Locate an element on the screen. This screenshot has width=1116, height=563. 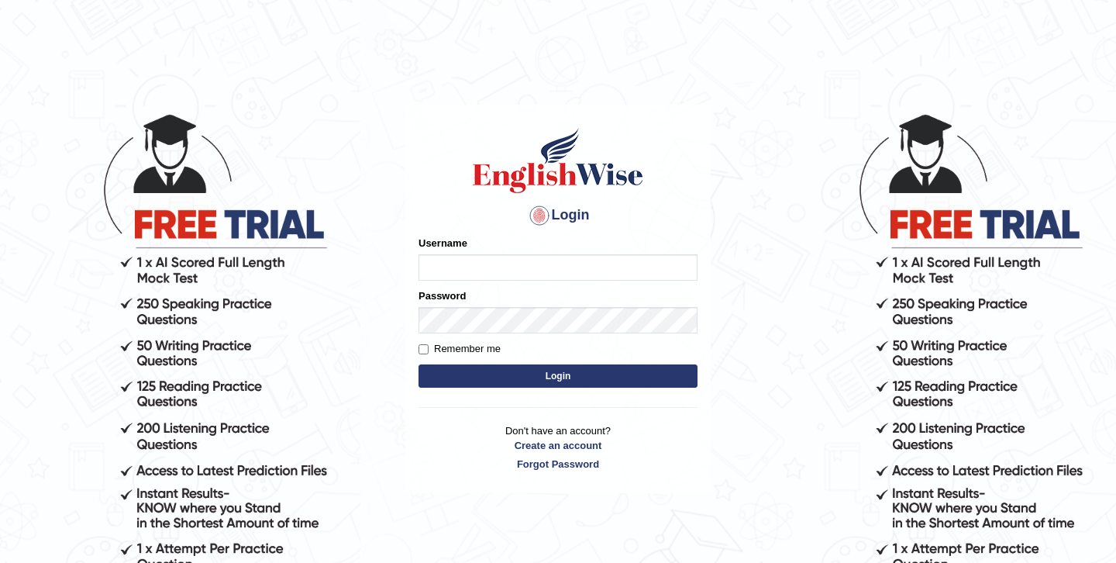
button: Login is located at coordinates (558, 376).